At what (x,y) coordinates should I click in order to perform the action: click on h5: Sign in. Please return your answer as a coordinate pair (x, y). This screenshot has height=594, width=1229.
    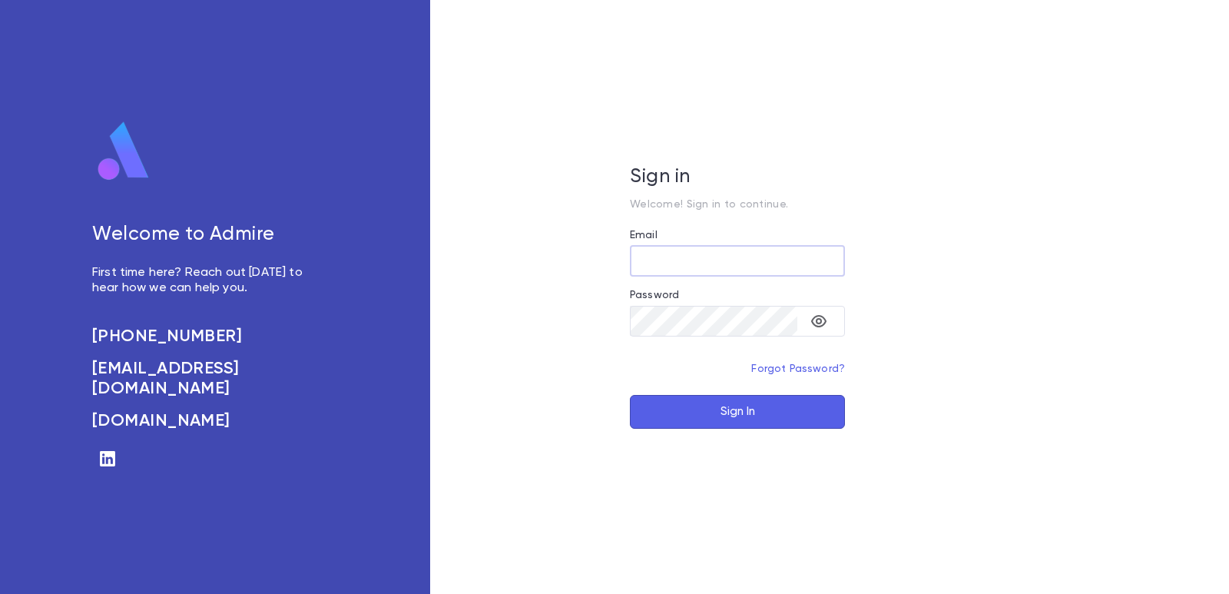
    Looking at the image, I should click on (738, 177).